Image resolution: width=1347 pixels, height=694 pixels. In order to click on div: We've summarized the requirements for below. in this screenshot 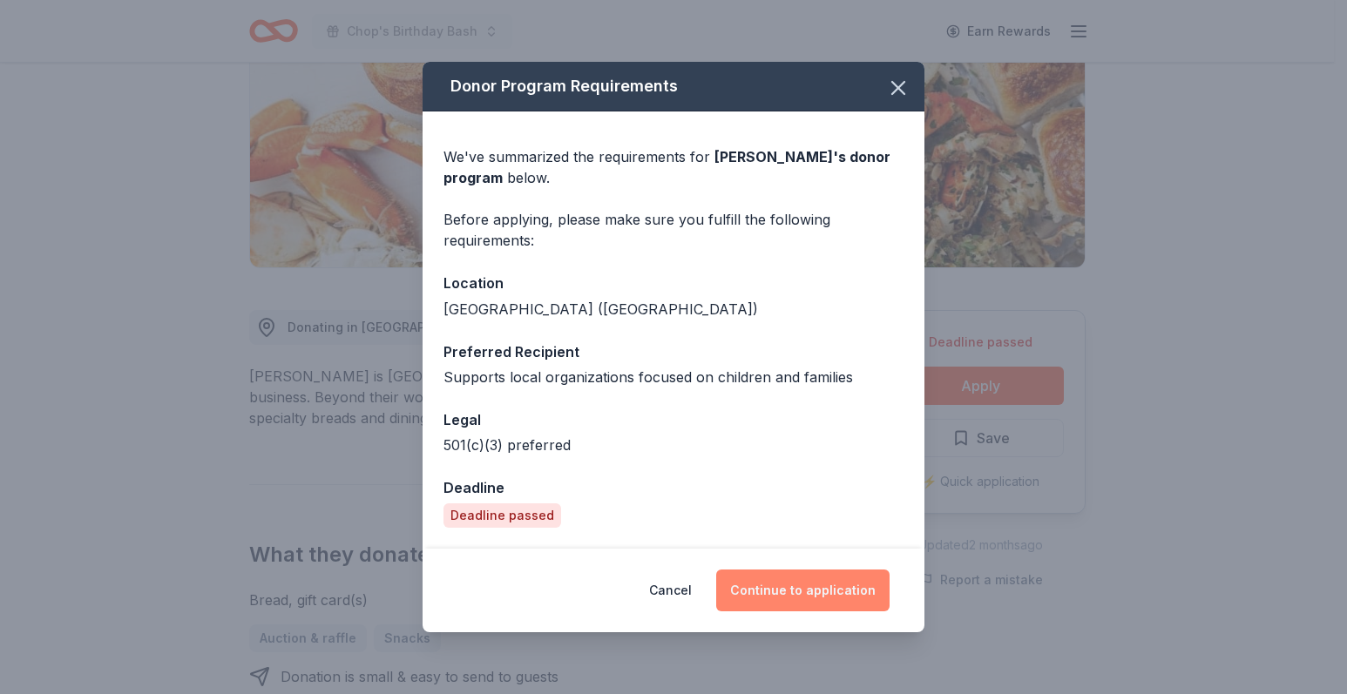, I will do `click(673, 167)`.